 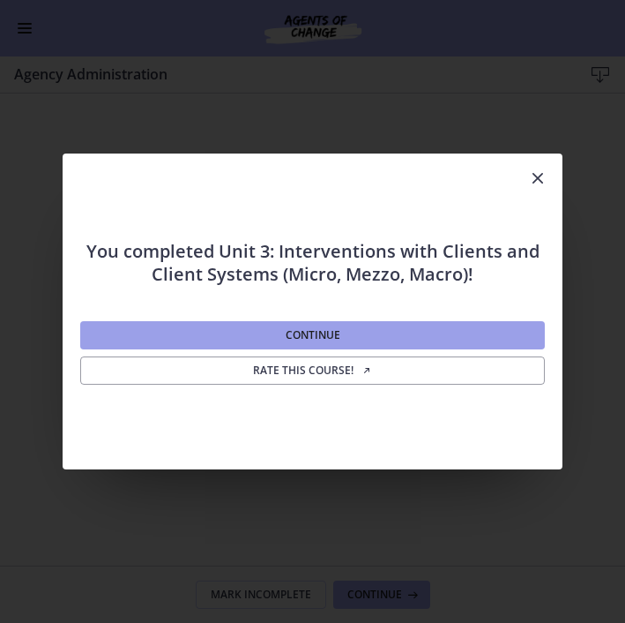 What do you see at coordinates (538, 179) in the screenshot?
I see `button: Close` at bounding box center [538, 179].